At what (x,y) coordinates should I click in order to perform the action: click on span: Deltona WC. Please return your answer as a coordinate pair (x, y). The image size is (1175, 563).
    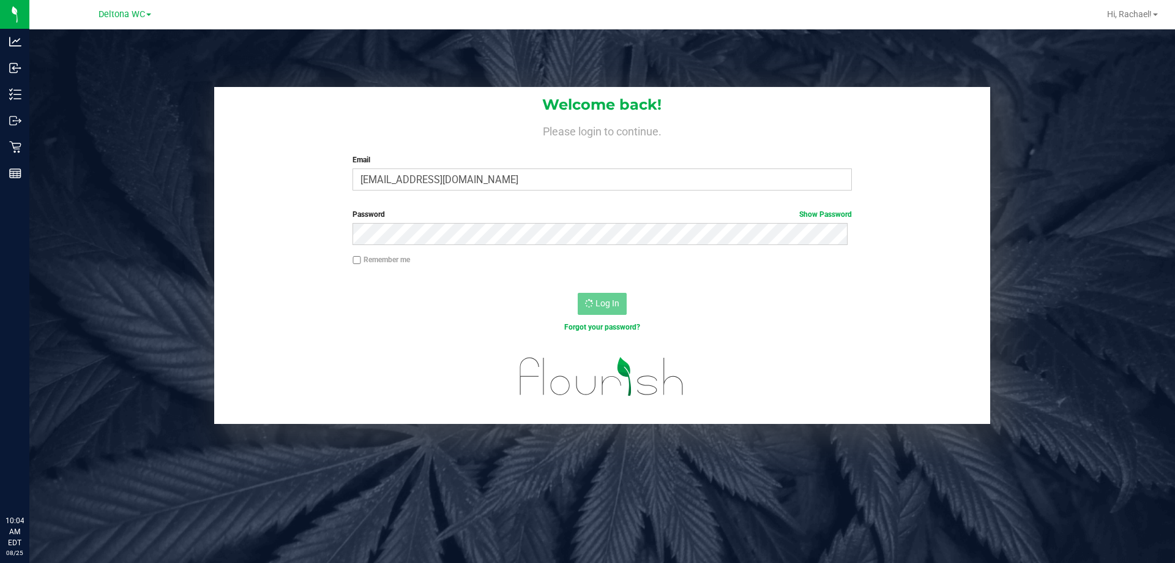
    Looking at the image, I should click on (122, 14).